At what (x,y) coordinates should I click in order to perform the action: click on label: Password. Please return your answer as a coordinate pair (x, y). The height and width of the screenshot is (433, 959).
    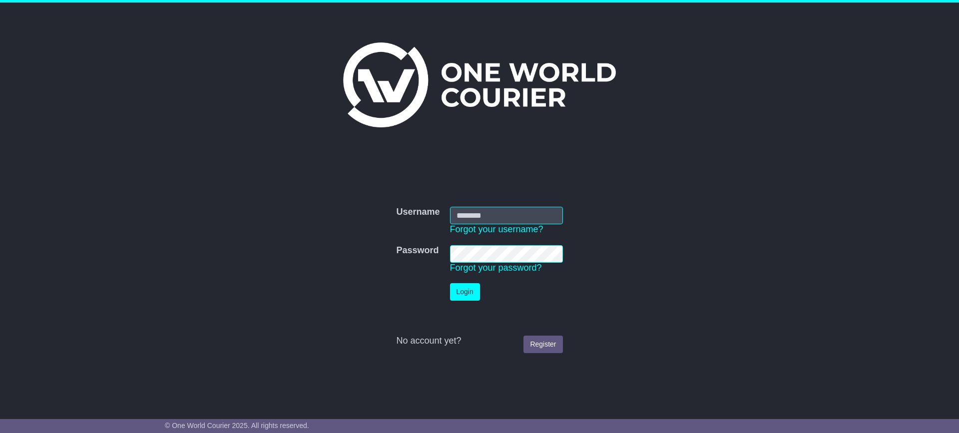
    Looking at the image, I should click on (417, 251).